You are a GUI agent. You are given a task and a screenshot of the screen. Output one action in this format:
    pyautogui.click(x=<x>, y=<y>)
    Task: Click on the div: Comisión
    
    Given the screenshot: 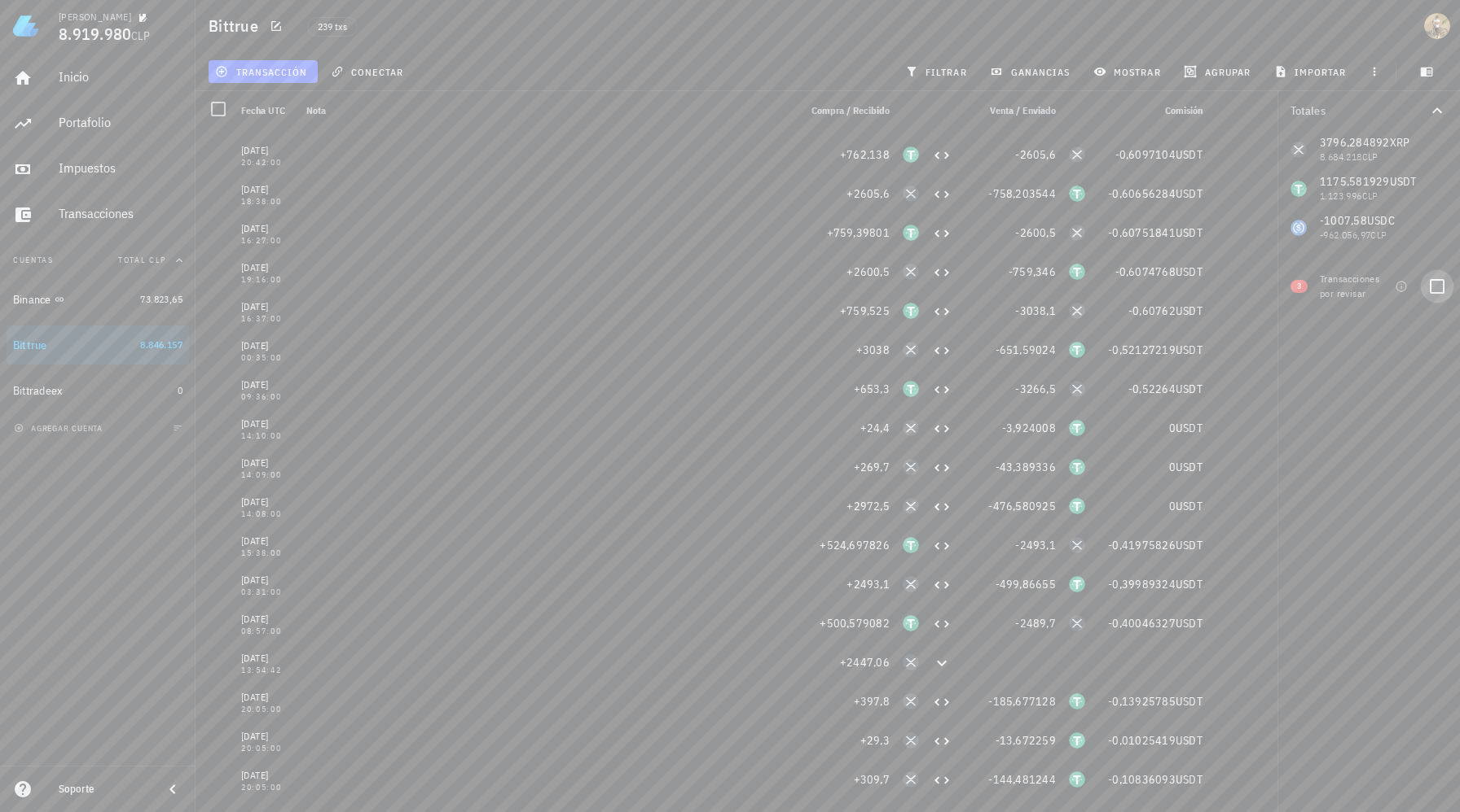 What is the action you would take?
    pyautogui.click(x=1150, y=111)
    